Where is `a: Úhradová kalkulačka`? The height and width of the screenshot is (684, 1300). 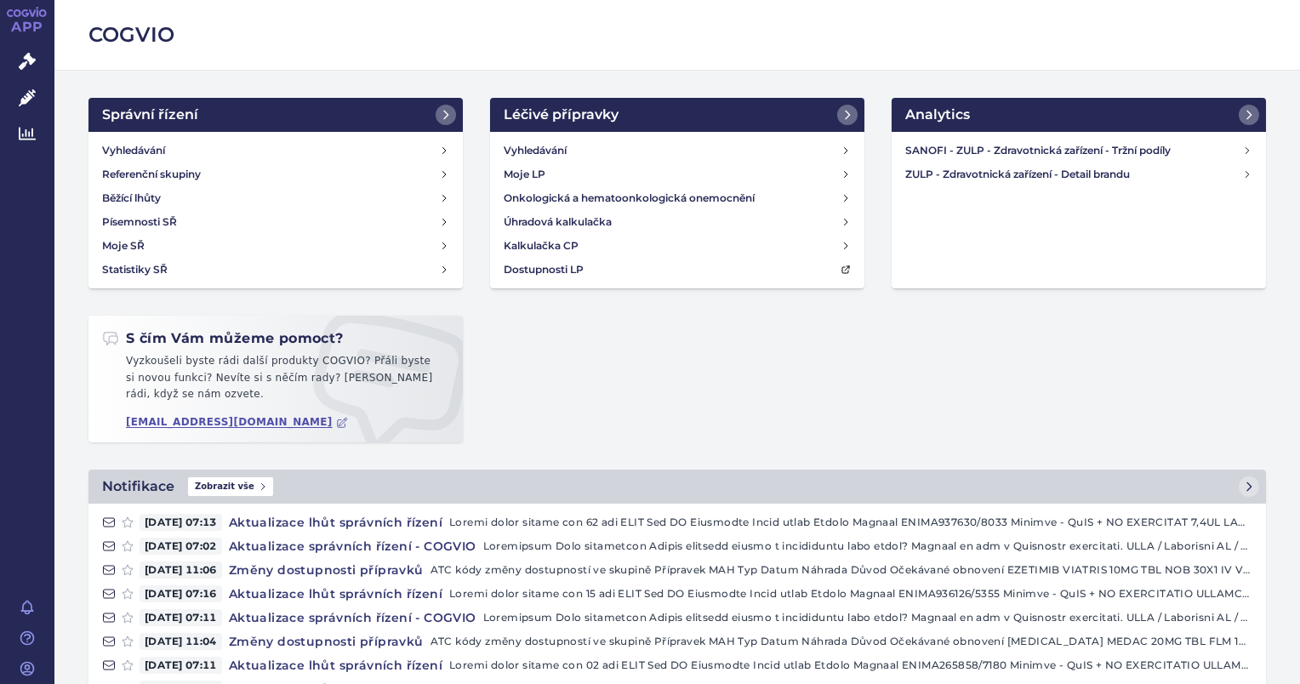 a: Úhradová kalkulačka is located at coordinates (677, 222).